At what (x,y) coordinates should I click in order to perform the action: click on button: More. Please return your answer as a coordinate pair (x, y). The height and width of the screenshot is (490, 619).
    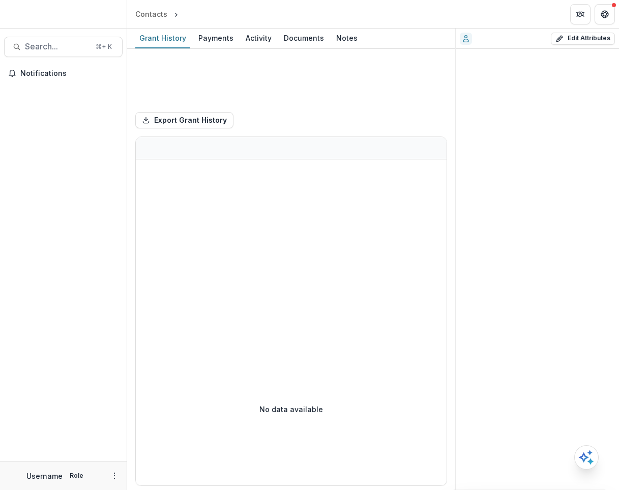
    Looking at the image, I should click on (115, 475).